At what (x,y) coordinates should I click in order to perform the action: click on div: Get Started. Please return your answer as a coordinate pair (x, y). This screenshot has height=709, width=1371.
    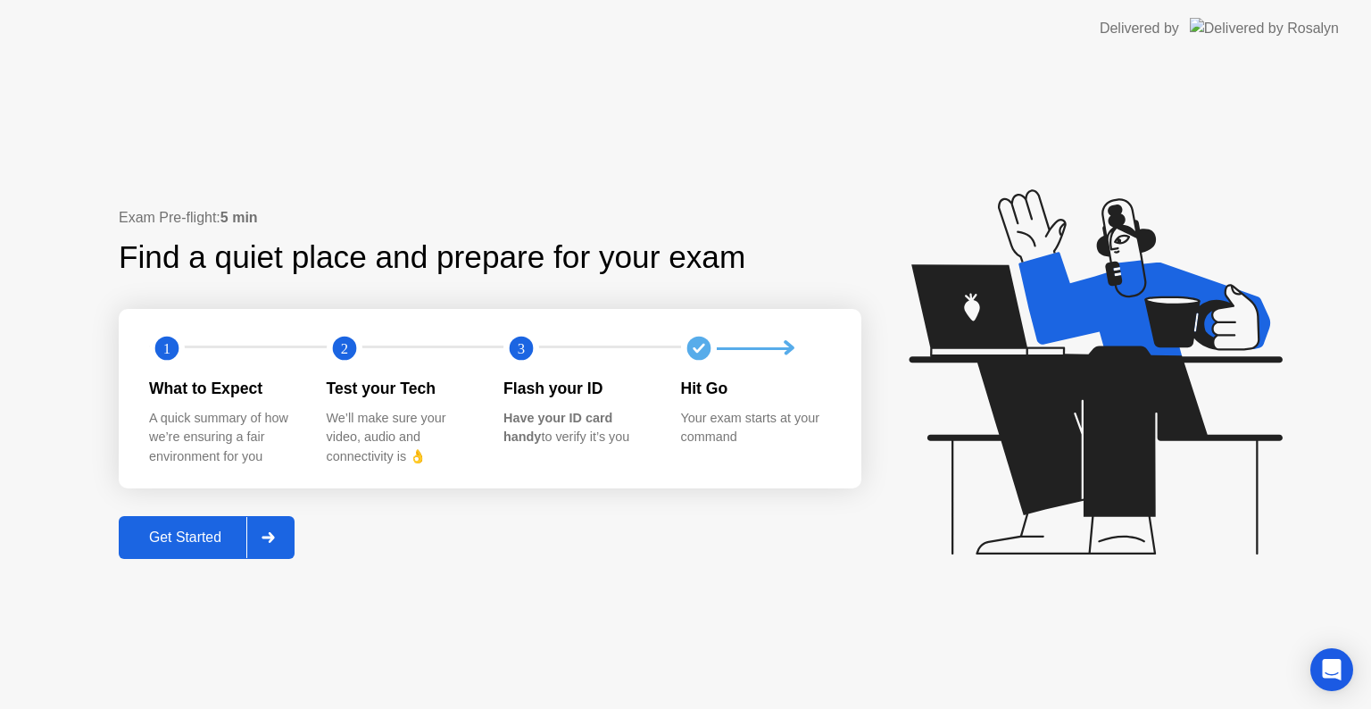
    Looking at the image, I should click on (185, 537).